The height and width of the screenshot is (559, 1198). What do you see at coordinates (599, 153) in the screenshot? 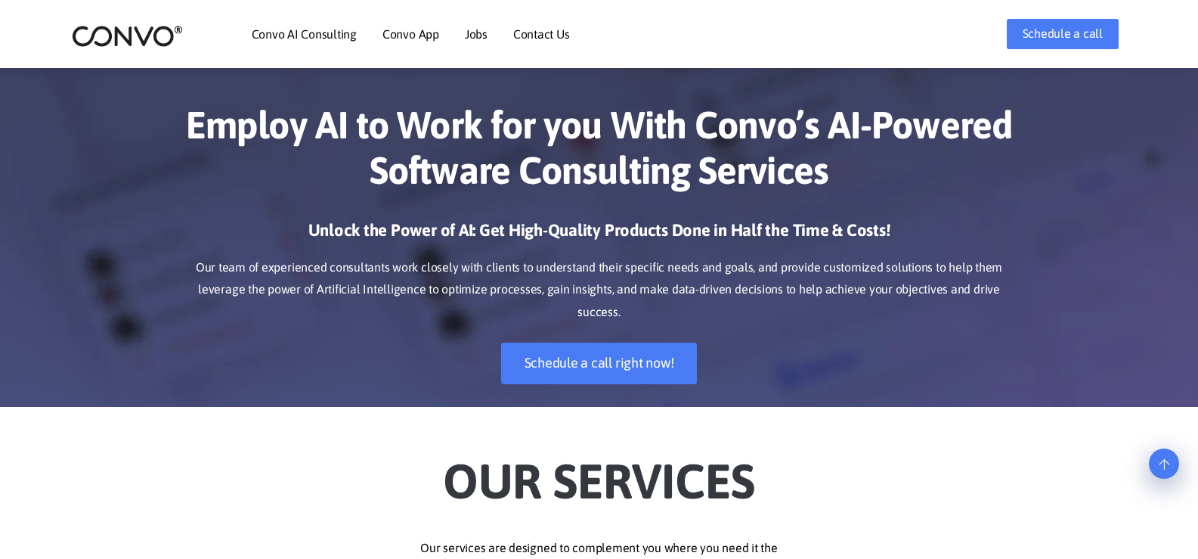
I see `h1: Employ AI to Work for you With Convo’s AI-Powered Software Consulting Services` at bounding box center [599, 153].